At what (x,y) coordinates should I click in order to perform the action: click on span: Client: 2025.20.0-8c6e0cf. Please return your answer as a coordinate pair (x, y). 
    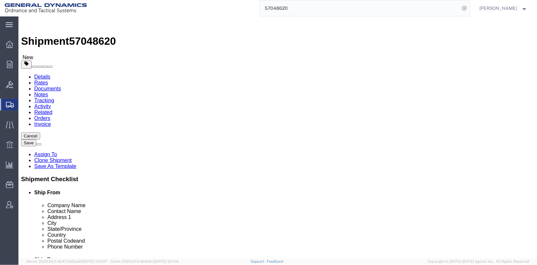
    Looking at the image, I should click on (144, 262).